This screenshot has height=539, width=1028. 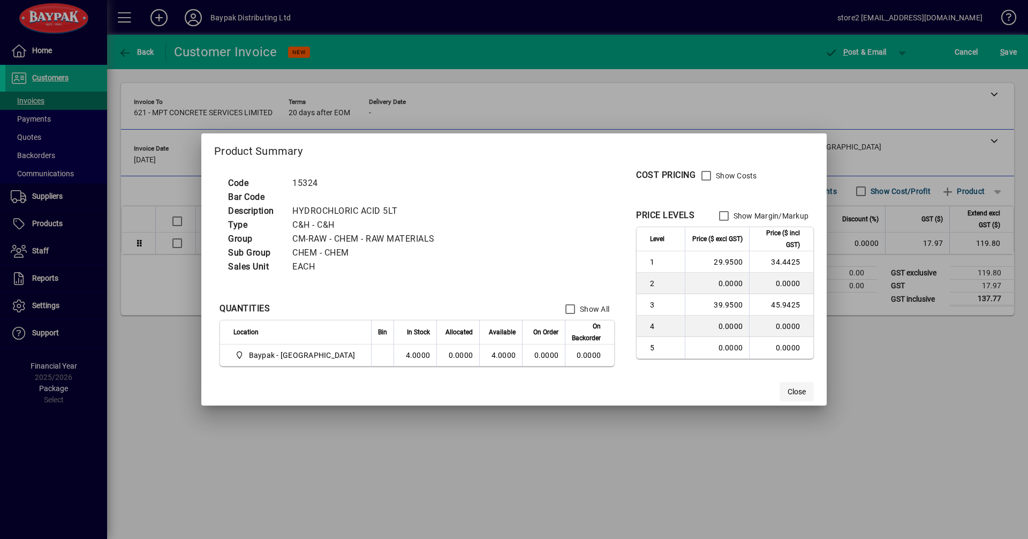 What do you see at coordinates (418, 332) in the screenshot?
I see `span: In Stock` at bounding box center [418, 332].